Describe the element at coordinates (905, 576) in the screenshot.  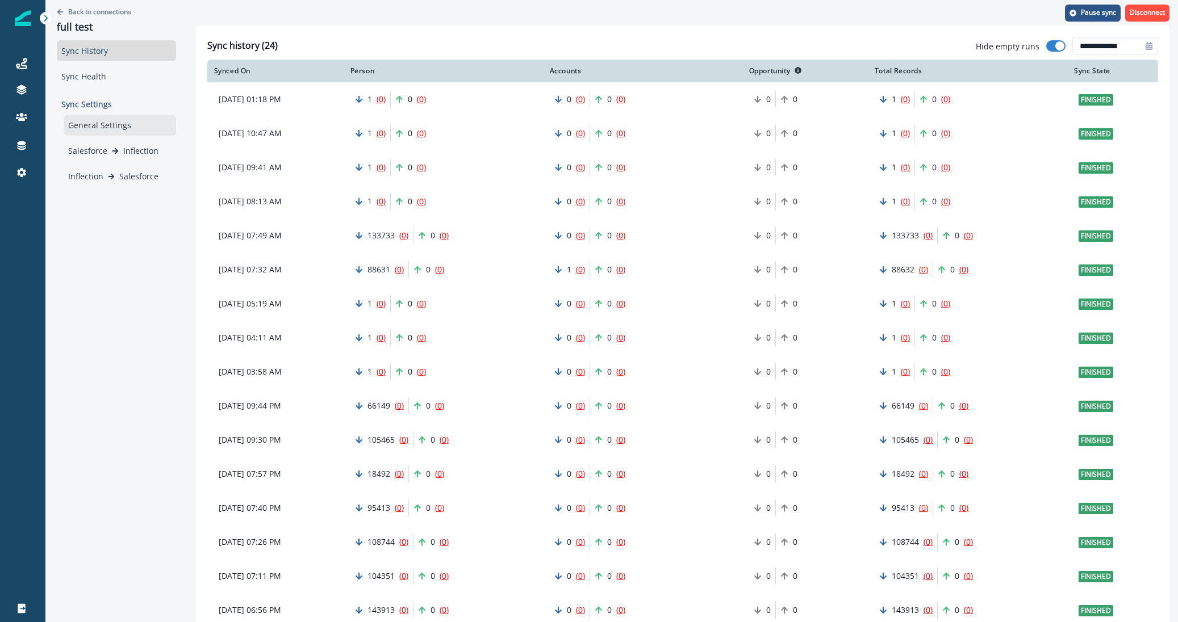
I see `p: 104351` at that location.